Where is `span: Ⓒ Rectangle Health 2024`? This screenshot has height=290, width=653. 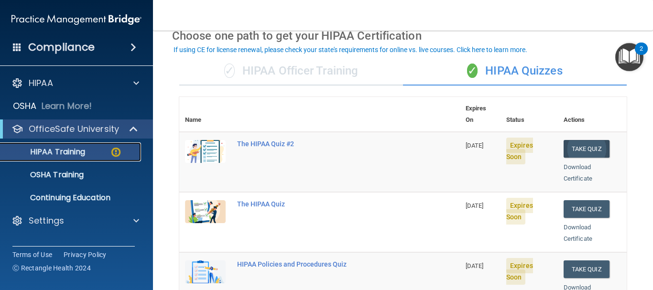 span: Ⓒ Rectangle Health 2024 is located at coordinates (52, 268).